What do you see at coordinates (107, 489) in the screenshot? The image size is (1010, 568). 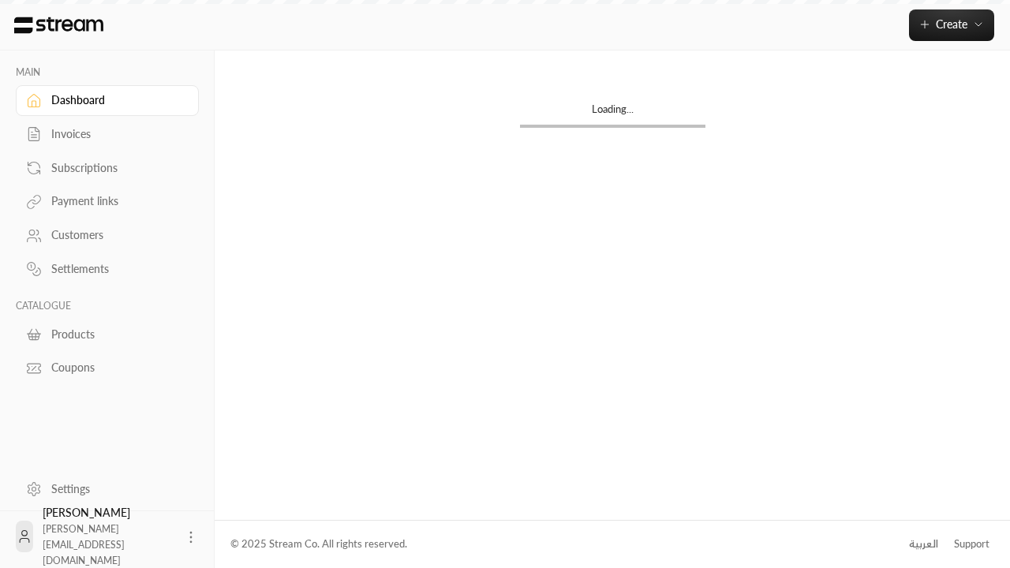 I see `a: Settings` at bounding box center [107, 489].